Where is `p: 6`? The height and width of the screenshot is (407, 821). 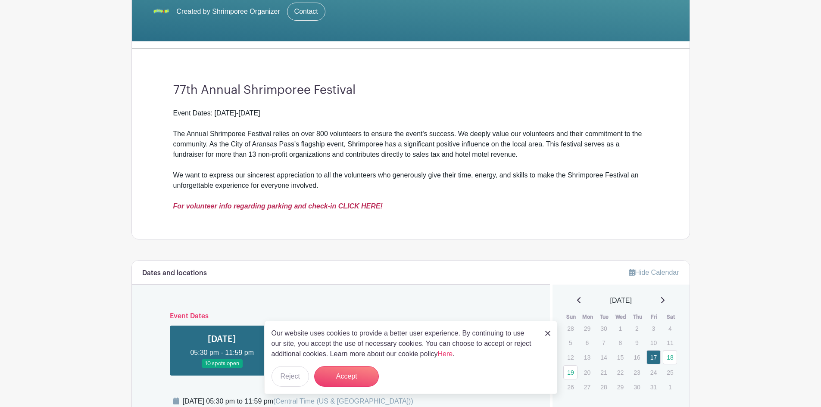
p: 6 is located at coordinates (587, 343).